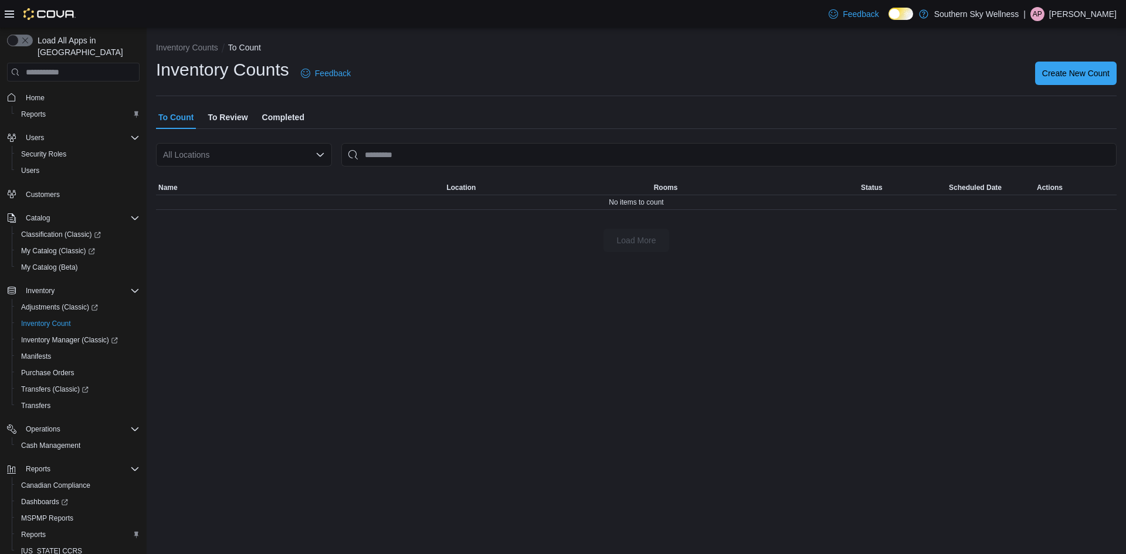 The image size is (1126, 554). I want to click on a: Cash Management, so click(50, 446).